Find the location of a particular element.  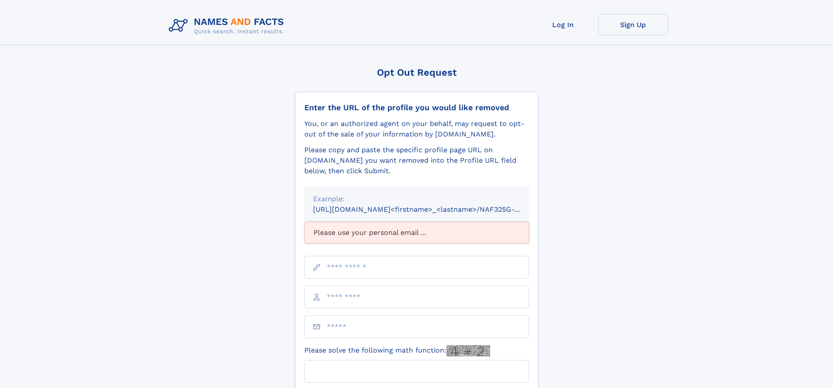

img: Logo Names and Facts is located at coordinates (228, 26).